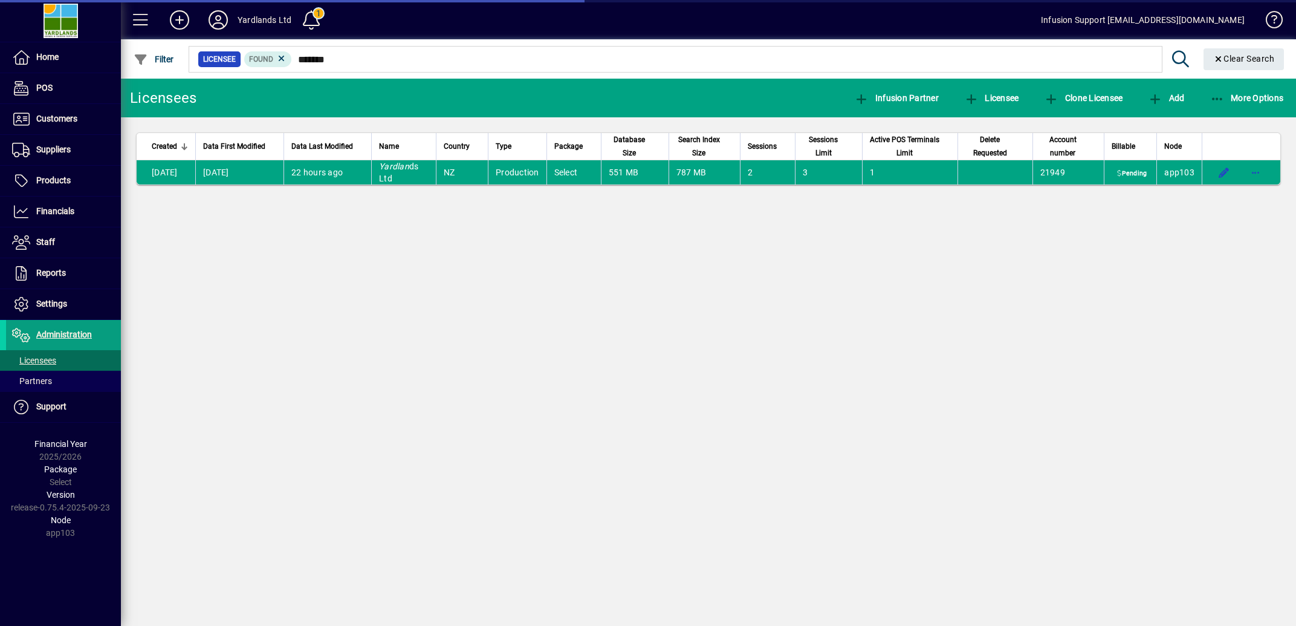  What do you see at coordinates (44, 88) in the screenshot?
I see `span: POS` at bounding box center [44, 88].